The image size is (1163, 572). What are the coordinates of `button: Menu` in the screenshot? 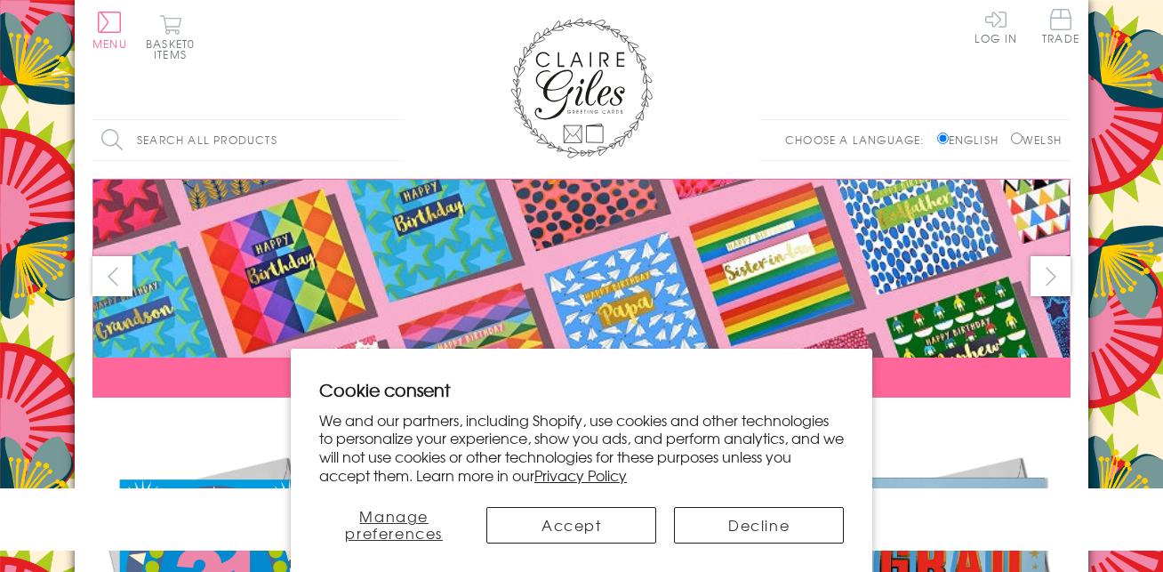 It's located at (109, 30).